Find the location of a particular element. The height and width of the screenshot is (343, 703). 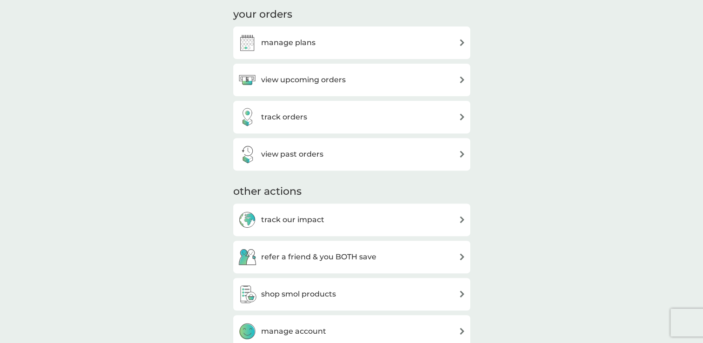

h3: other actions is located at coordinates (267, 191).